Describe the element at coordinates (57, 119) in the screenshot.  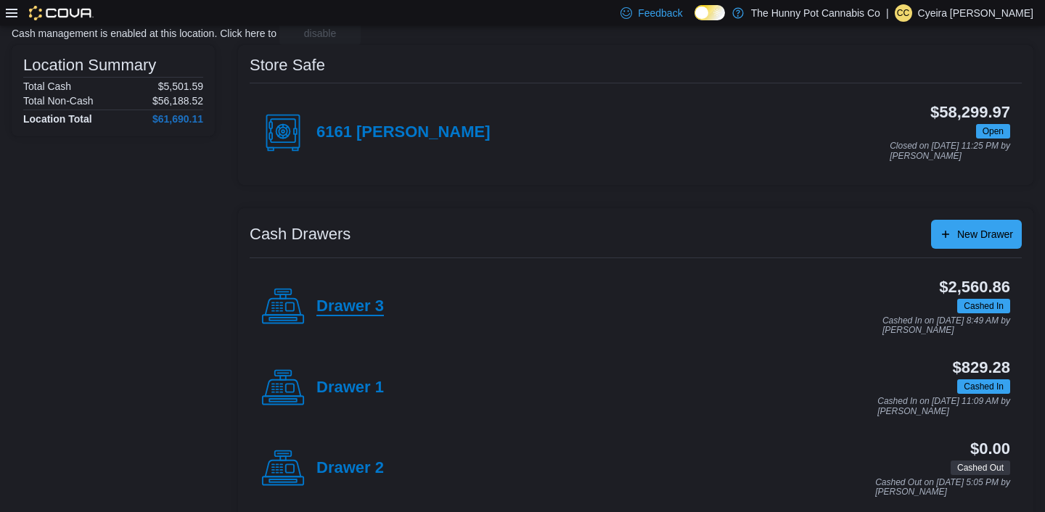
I see `h4: Location Total` at that location.